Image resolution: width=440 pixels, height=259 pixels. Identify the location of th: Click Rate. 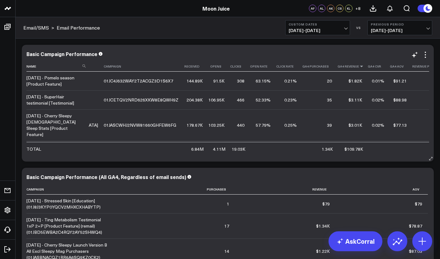
(289, 66).